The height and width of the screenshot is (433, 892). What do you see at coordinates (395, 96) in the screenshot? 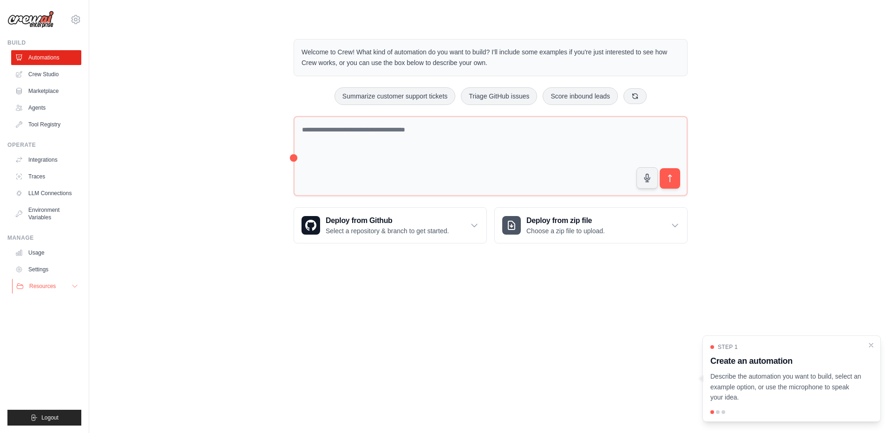
I see `button: Summarize customer support tickets` at bounding box center [395, 96].